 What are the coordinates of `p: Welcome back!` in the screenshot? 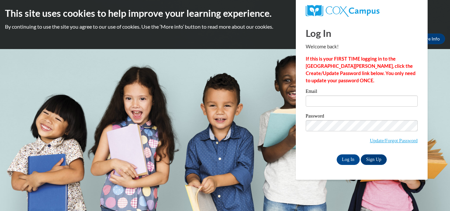 It's located at (362, 47).